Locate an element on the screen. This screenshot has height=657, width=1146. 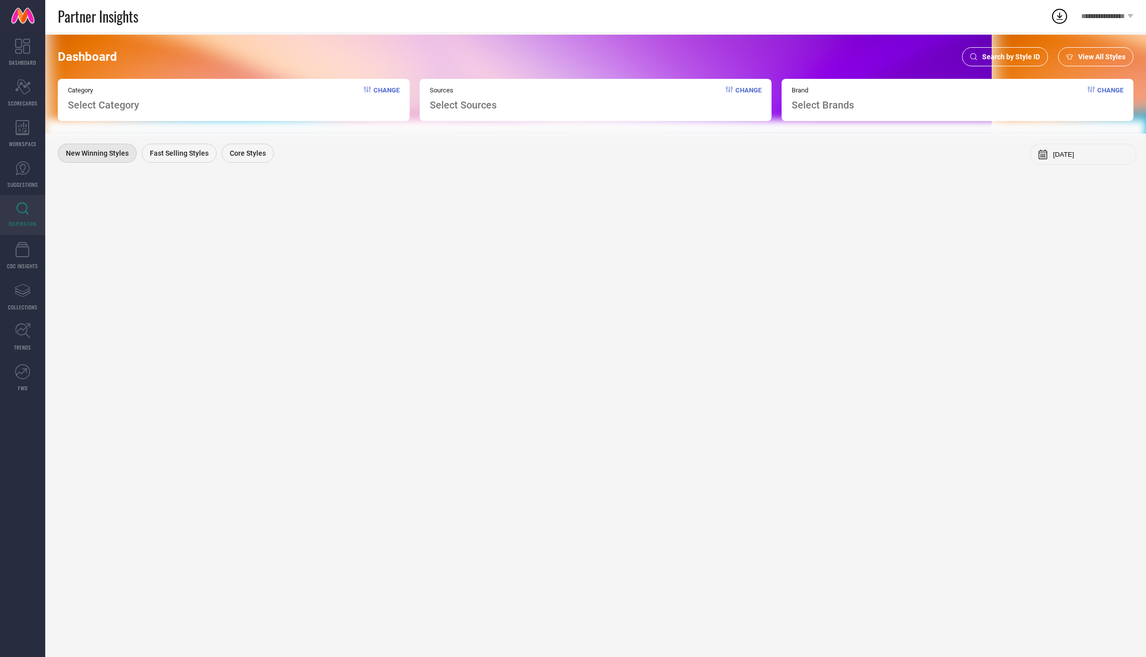
span: INSPIRATION is located at coordinates (23, 224).